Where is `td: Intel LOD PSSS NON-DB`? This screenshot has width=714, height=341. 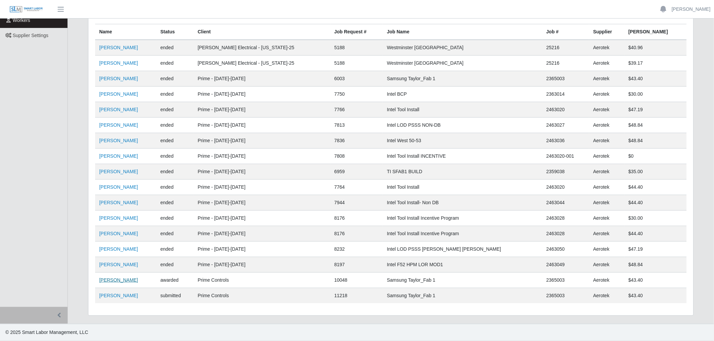
td: Intel LOD PSSS NON-DB is located at coordinates (463, 126).